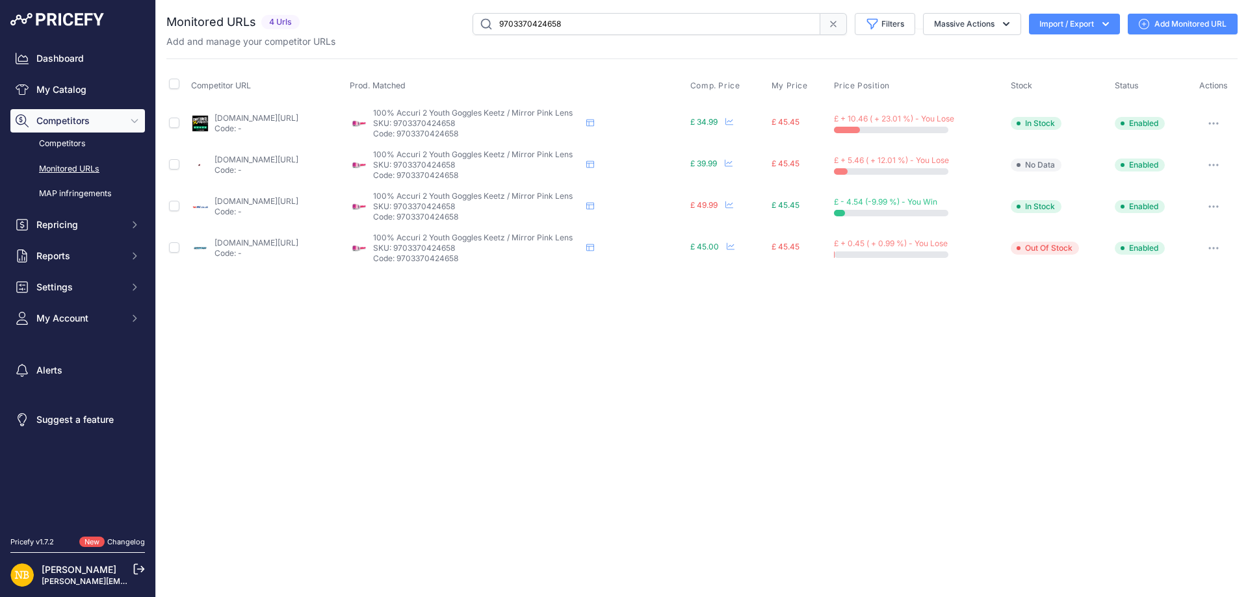 The height and width of the screenshot is (597, 1248). I want to click on span: Settings, so click(79, 287).